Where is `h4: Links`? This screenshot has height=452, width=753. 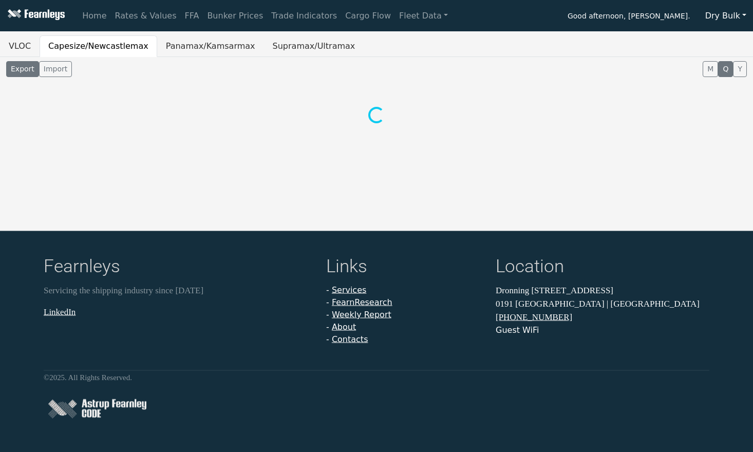
h4: Links is located at coordinates (405, 267).